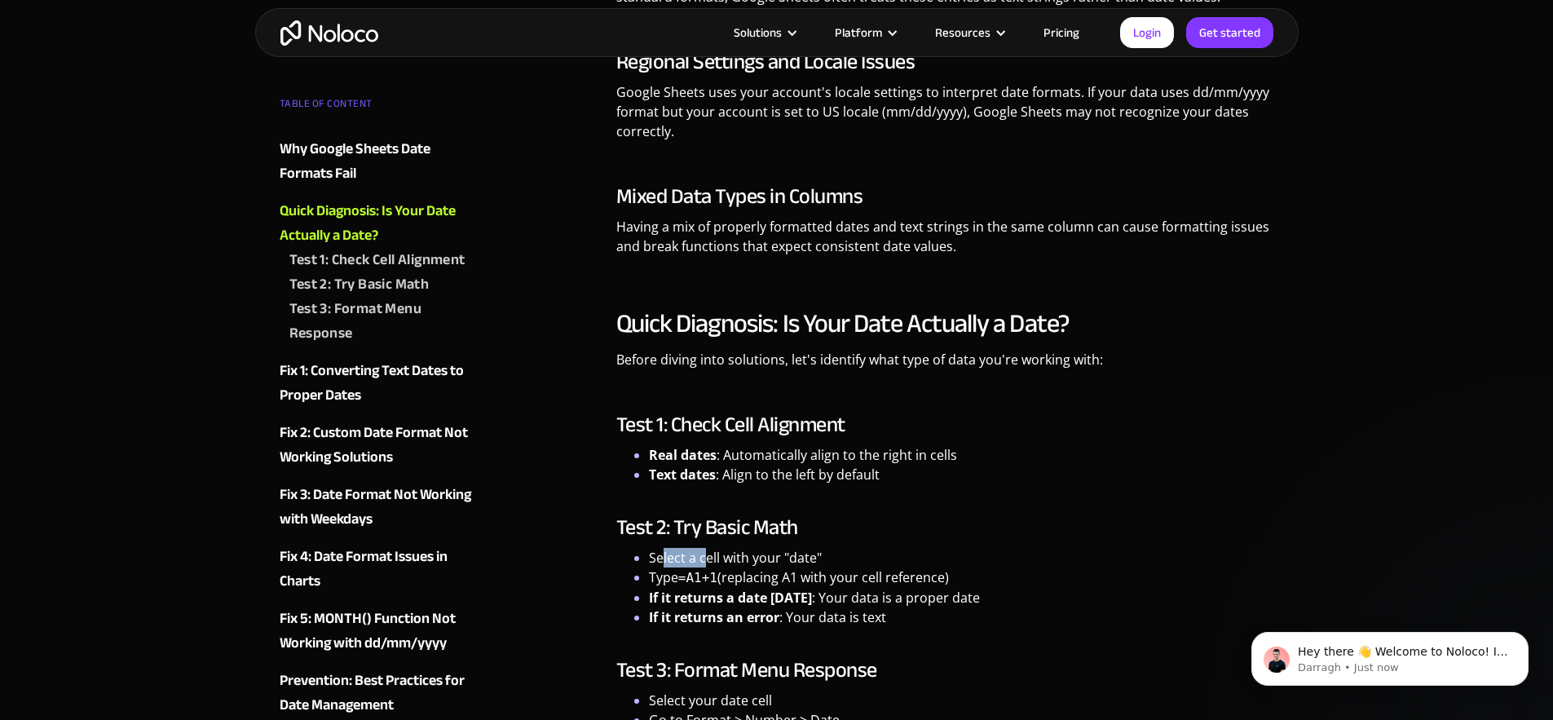 Image resolution: width=1553 pixels, height=720 pixels. I want to click on strong: Text dates, so click(682, 474).